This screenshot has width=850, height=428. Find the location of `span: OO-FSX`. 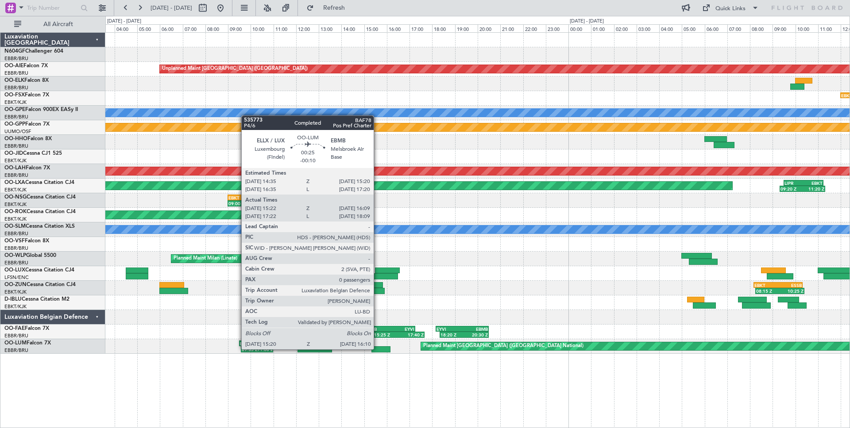

span: OO-FSX is located at coordinates (15, 95).